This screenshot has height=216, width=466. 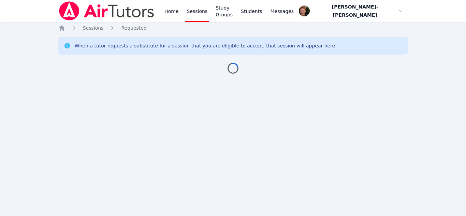 What do you see at coordinates (134, 28) in the screenshot?
I see `a: Requested` at bounding box center [134, 28].